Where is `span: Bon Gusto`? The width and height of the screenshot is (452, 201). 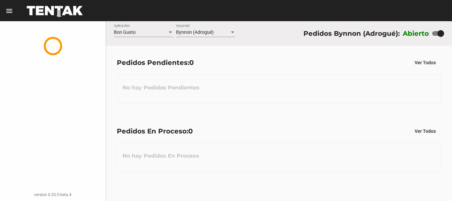
span: Bon Gusto is located at coordinates (125, 32).